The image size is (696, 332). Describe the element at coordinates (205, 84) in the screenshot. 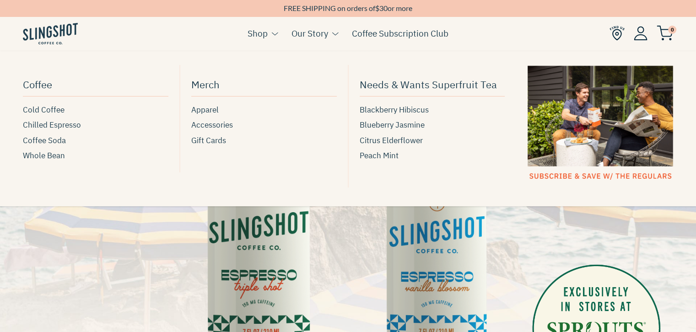

I see `span: Merch` at that location.